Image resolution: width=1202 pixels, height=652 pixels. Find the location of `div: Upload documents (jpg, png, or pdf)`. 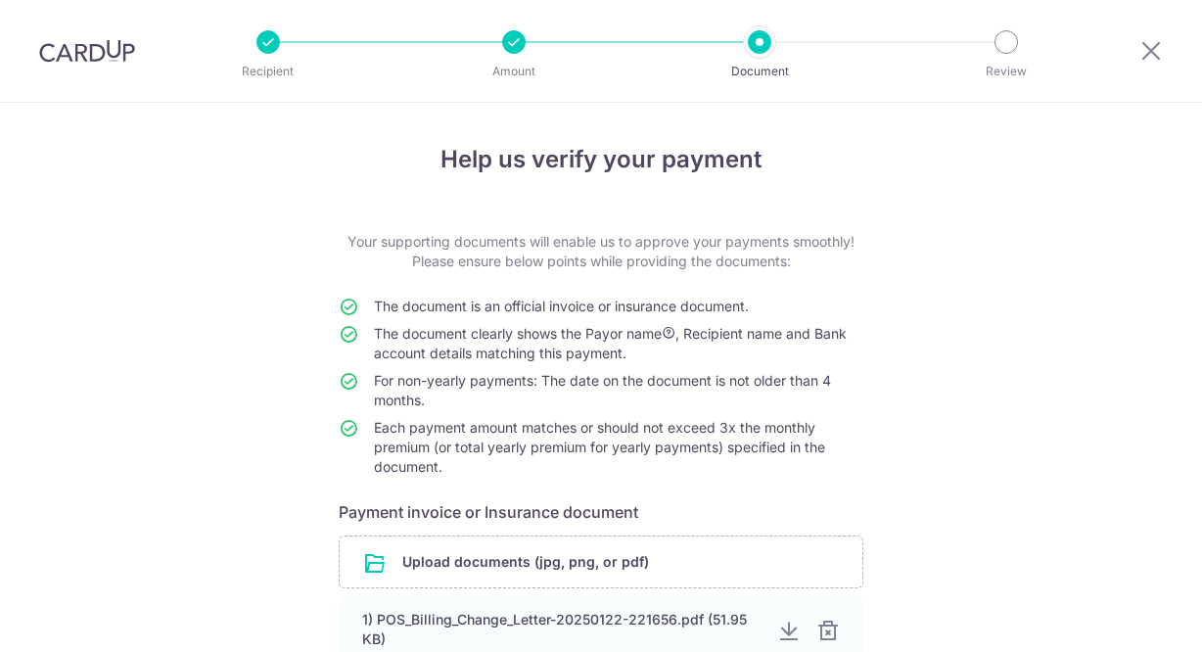

div: Upload documents (jpg, png, or pdf) is located at coordinates (601, 562).